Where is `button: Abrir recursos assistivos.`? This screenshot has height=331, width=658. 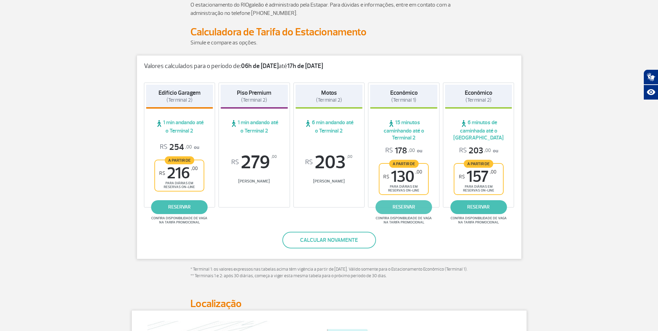
button: Abrir recursos assistivos. is located at coordinates (651, 92).